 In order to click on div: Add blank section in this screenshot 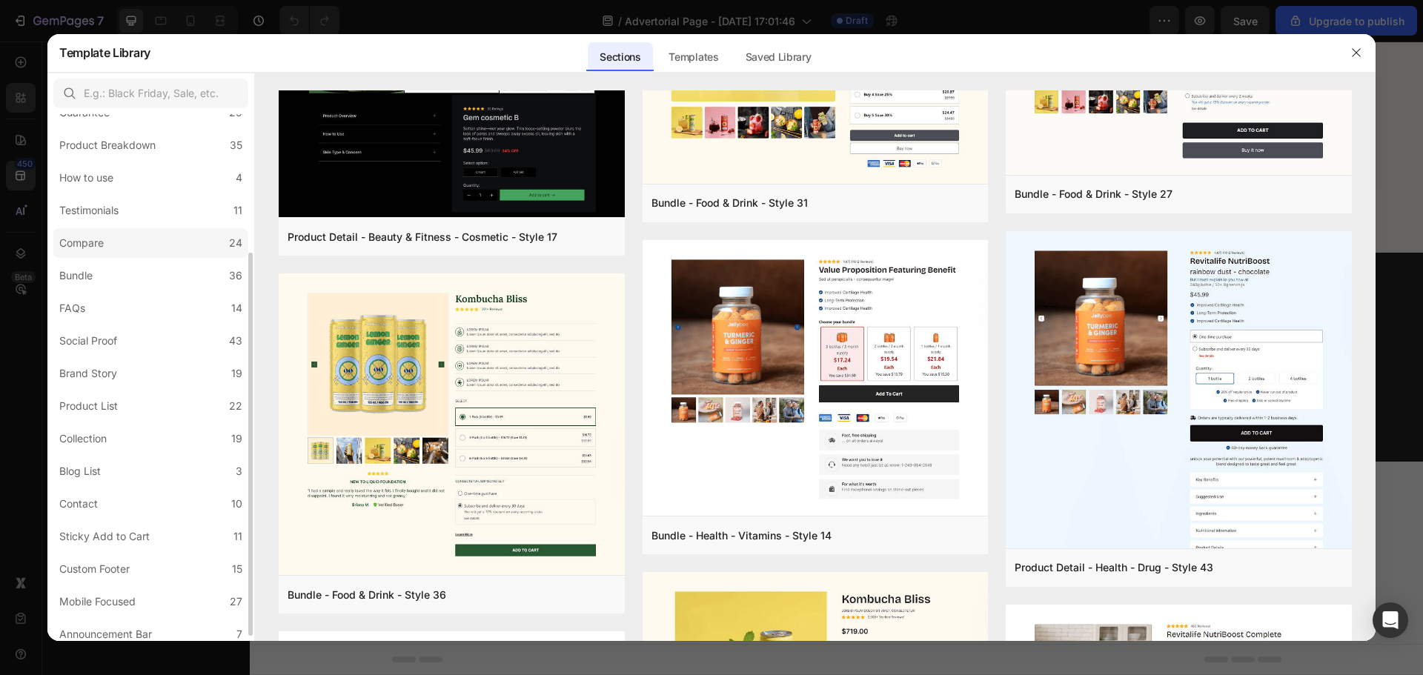, I will do `click(697, 482)`.